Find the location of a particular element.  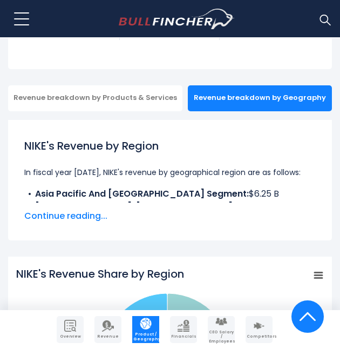

li: $12.26 B is located at coordinates (170, 213).